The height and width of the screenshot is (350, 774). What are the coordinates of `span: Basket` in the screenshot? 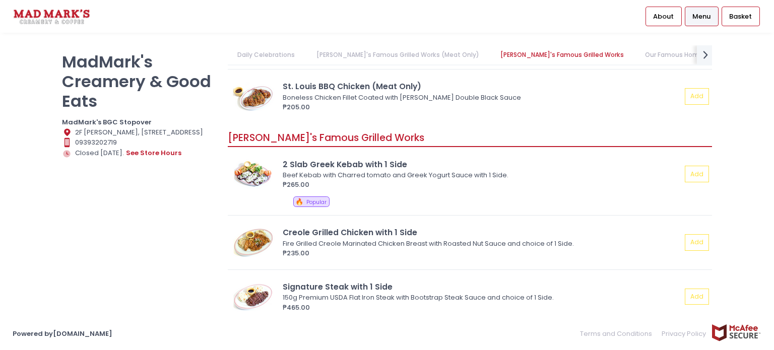 It's located at (741, 17).